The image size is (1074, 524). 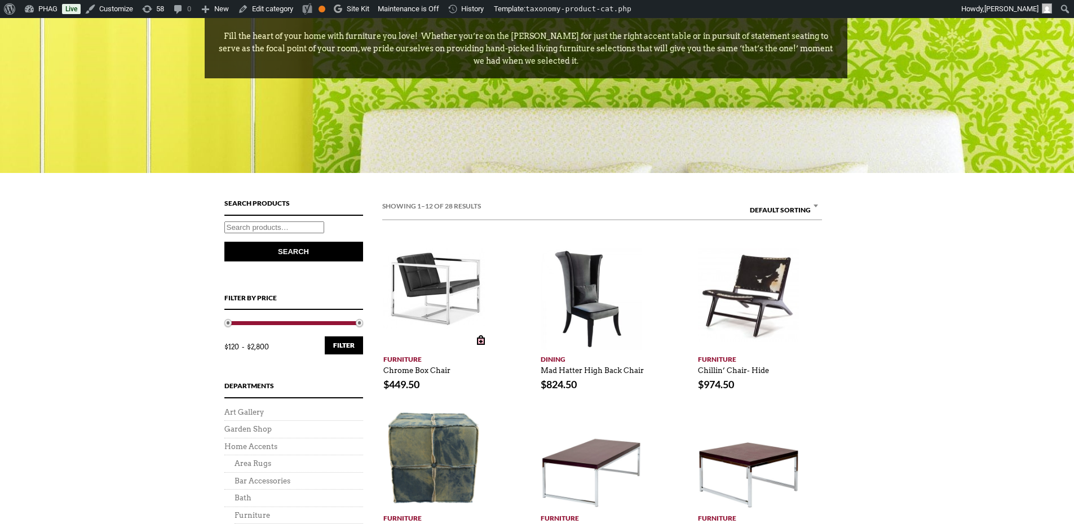 I want to click on span: $2,800, so click(x=258, y=347).